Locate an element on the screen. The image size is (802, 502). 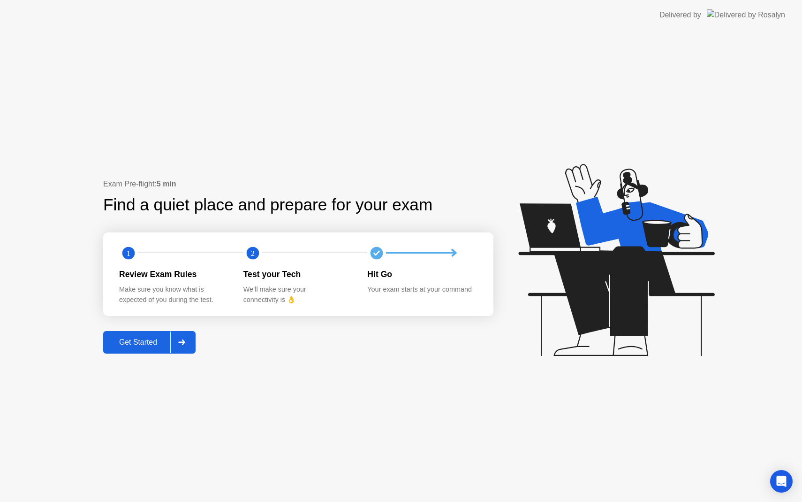
text: 1 is located at coordinates (129, 252).